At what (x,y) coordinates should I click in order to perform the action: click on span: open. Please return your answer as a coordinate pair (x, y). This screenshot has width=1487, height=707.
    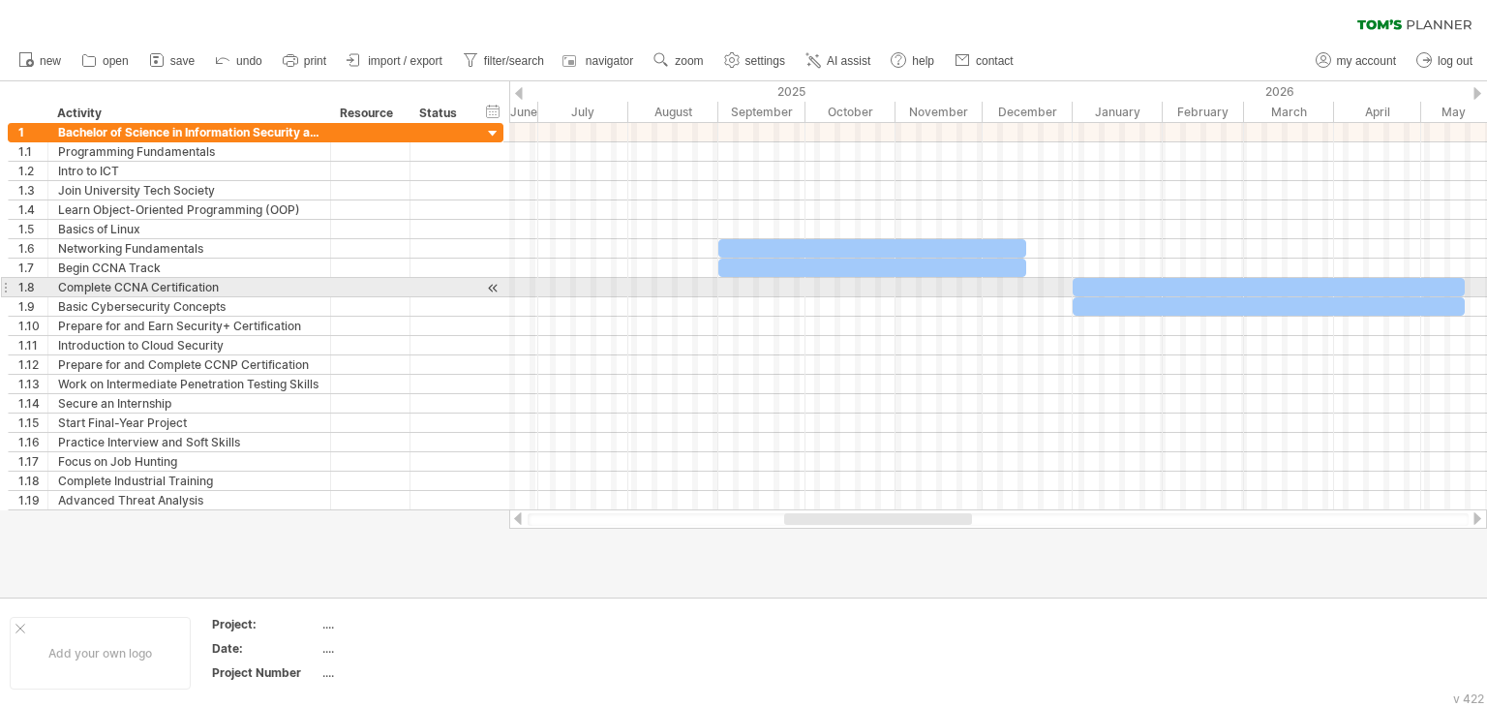
    Looking at the image, I should click on (115, 61).